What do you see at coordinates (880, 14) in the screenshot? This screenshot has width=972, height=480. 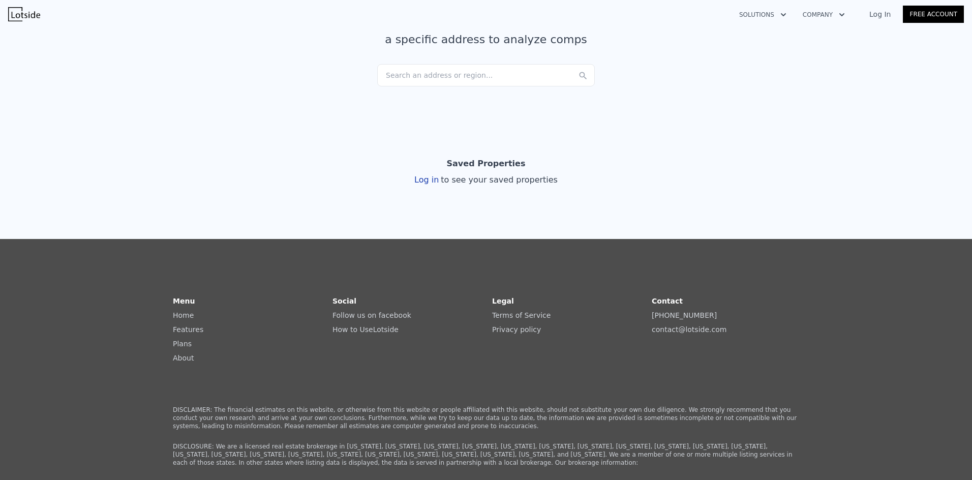 I see `a: Log In` at bounding box center [880, 14].